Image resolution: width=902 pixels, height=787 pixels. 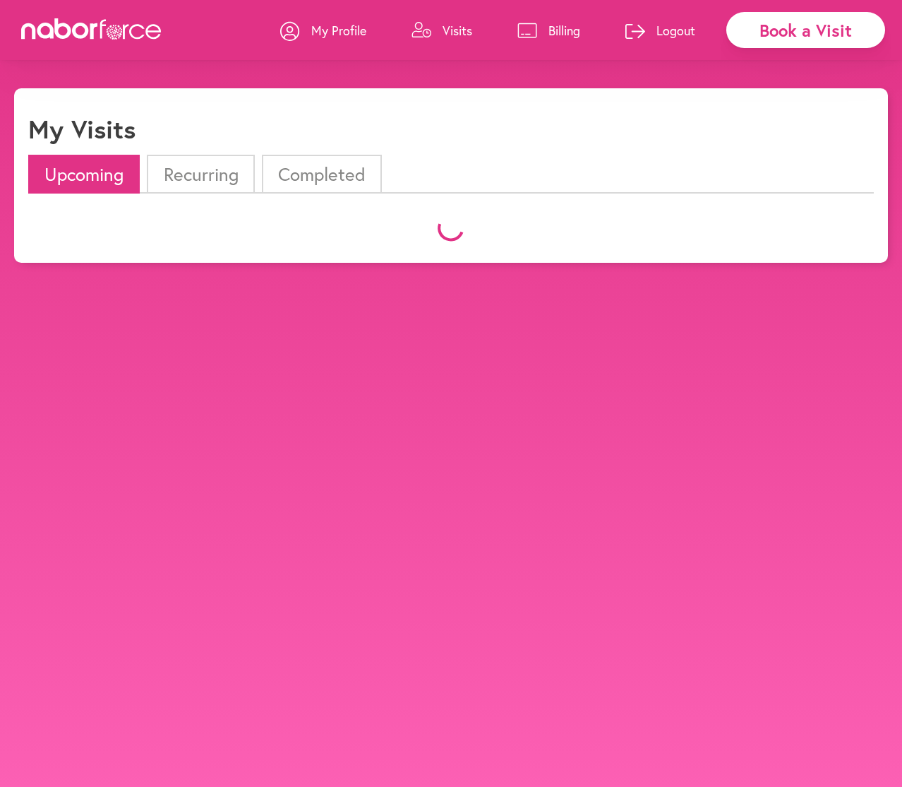 What do you see at coordinates (82, 129) in the screenshot?
I see `h1: My Visits` at bounding box center [82, 129].